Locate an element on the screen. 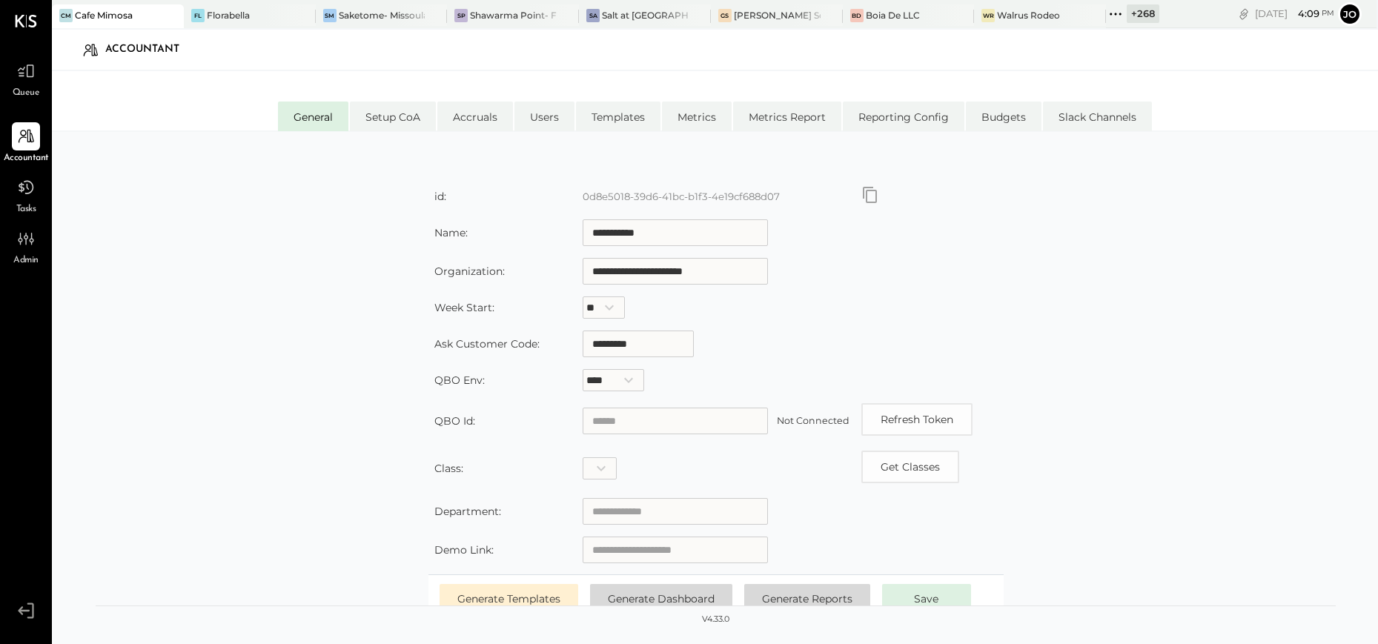 This screenshot has width=1378, height=644. div: SP is located at coordinates (461, 16).